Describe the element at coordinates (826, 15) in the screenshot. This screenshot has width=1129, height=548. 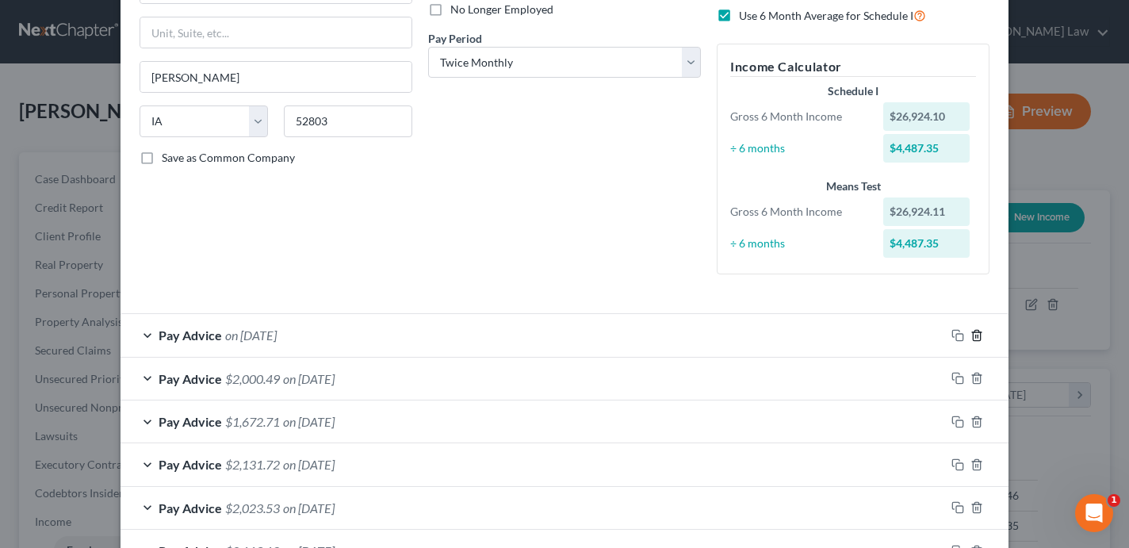
I see `span: Use 6 Month Average for Schedule I` at that location.